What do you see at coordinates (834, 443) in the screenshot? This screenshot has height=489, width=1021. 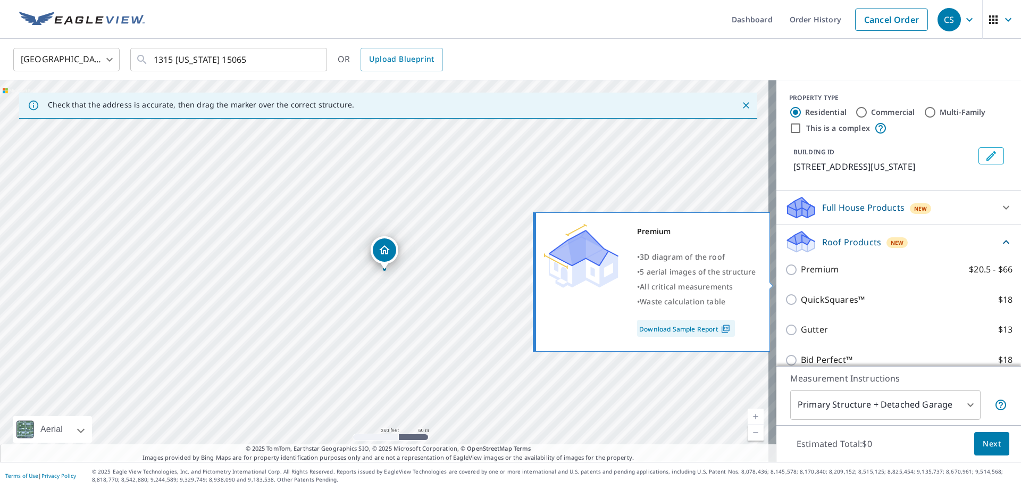 I see `p: Estimated Total: $0` at bounding box center [834, 443].